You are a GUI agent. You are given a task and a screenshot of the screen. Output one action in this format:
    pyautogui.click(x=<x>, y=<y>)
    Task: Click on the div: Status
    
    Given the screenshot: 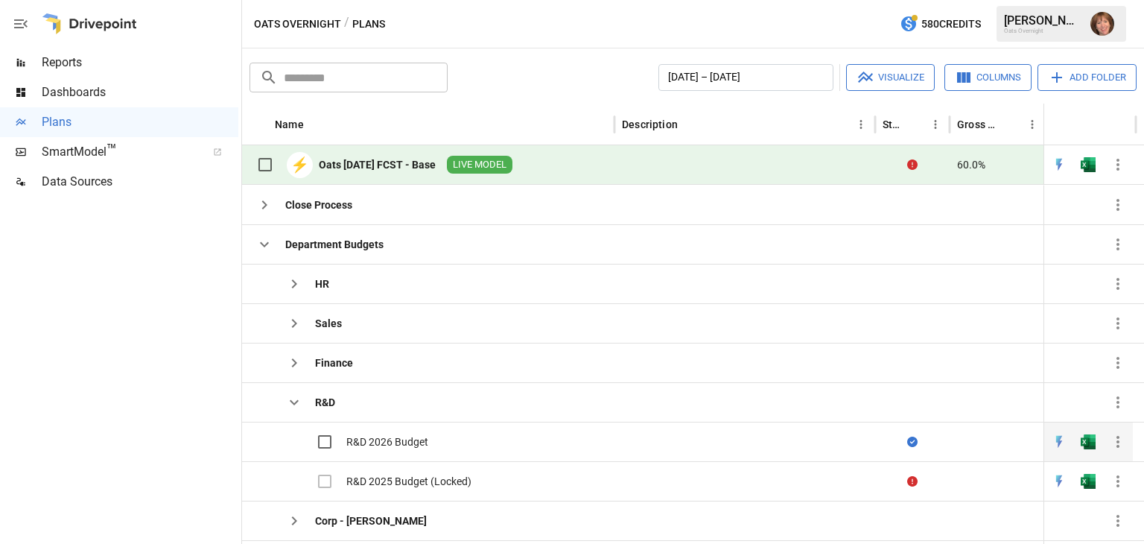 What is the action you would take?
    pyautogui.click(x=892, y=124)
    